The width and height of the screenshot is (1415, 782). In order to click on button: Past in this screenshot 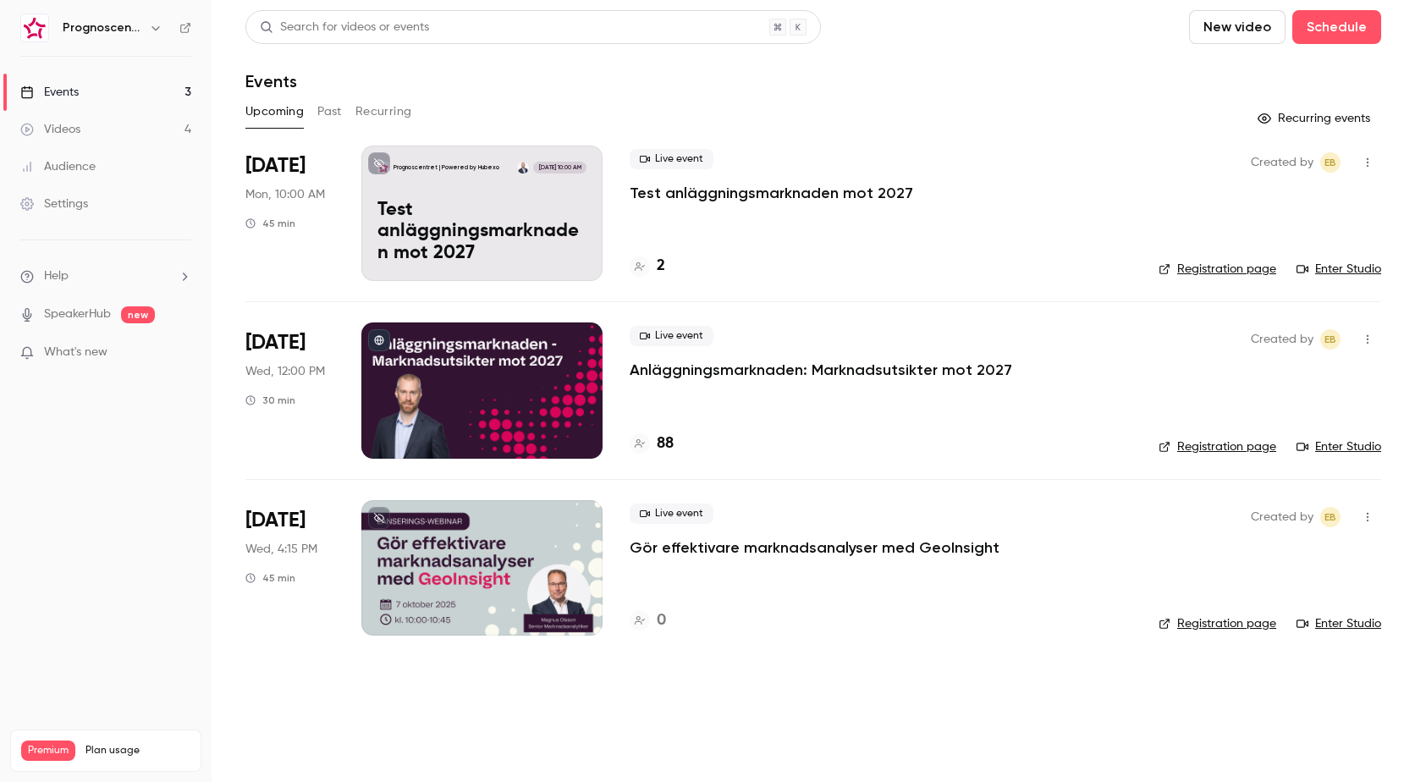, I will do `click(329, 112)`.